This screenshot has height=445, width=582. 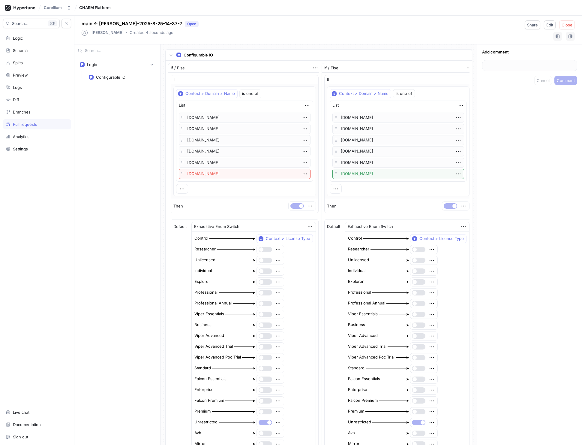 I want to click on span: Close, so click(x=567, y=25).